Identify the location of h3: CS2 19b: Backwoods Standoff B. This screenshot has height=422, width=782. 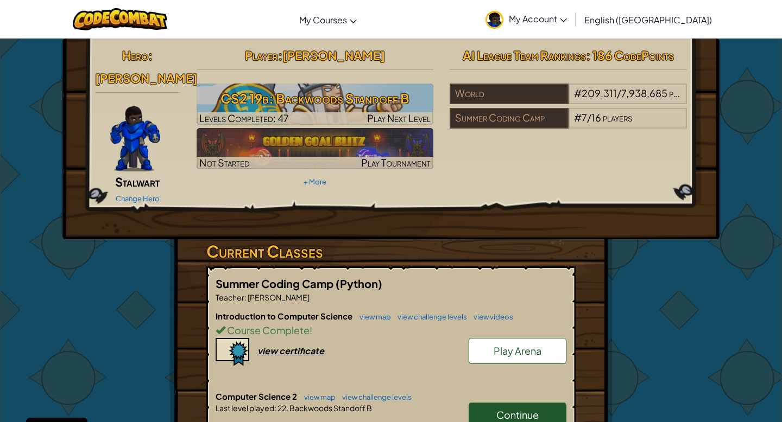
(315, 98).